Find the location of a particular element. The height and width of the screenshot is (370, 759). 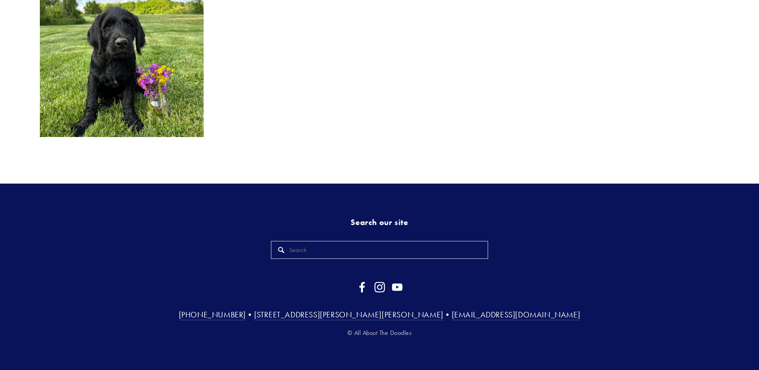

p: © All About The Doodles is located at coordinates (379, 333).